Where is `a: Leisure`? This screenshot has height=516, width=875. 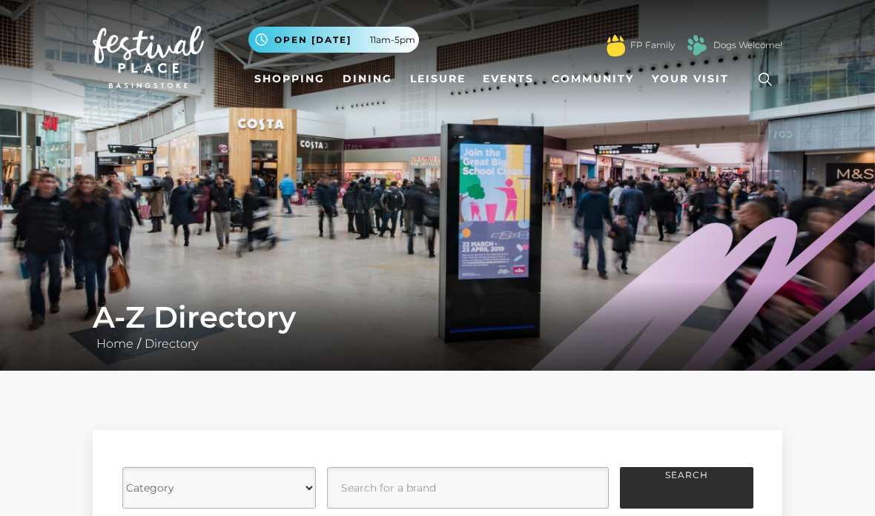
a: Leisure is located at coordinates (437, 79).